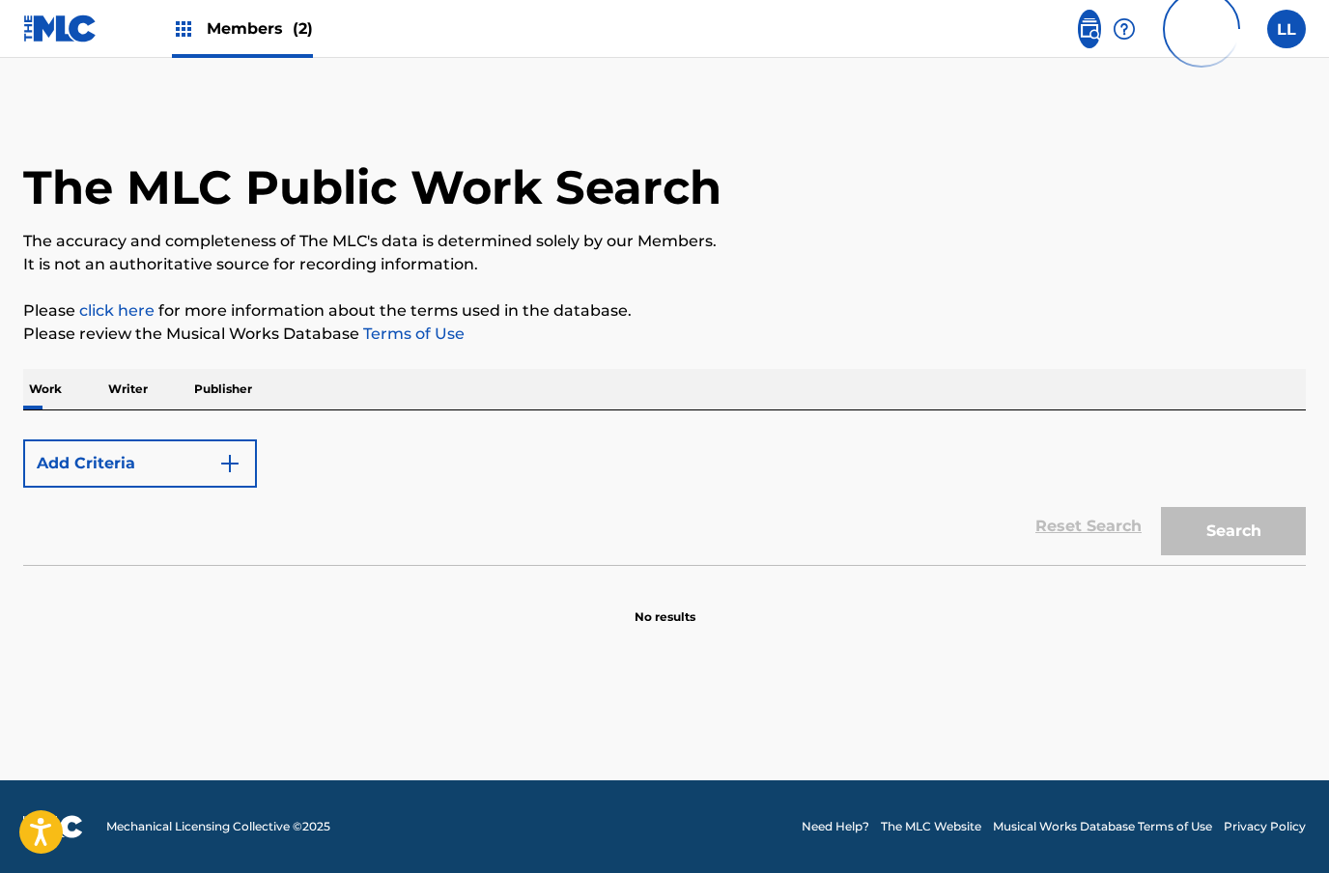  Describe the element at coordinates (665, 311) in the screenshot. I see `p: Please for more information about the terms used in the database.` at that location.